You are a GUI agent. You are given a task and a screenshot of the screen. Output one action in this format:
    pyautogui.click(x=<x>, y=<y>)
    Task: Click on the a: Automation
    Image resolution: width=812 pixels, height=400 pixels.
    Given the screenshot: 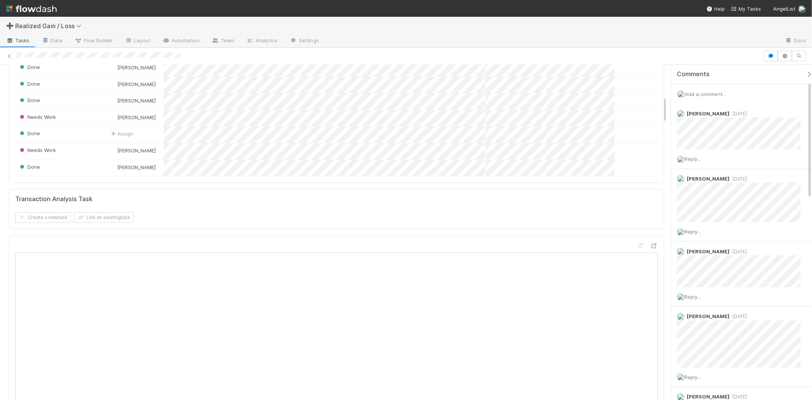 What is the action you would take?
    pyautogui.click(x=181, y=41)
    